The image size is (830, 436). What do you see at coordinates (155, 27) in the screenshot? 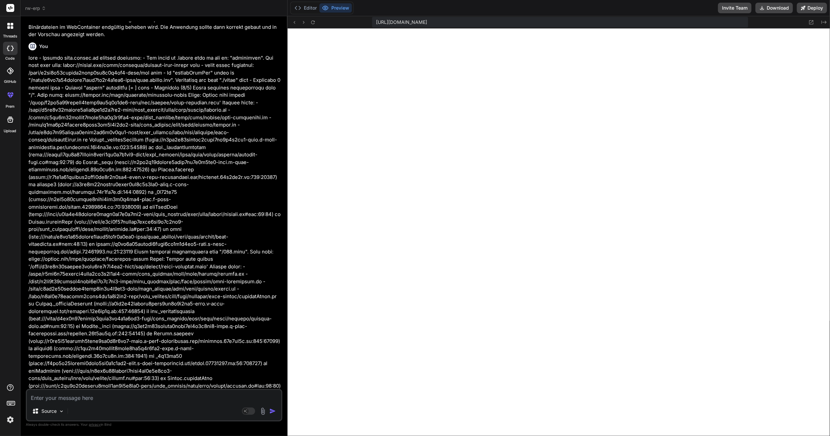
I see `p: Ich bin zuversichtlich, dass diese Änderung auf Next.js 12.3.4 das Problem mit dem Laden der SWC-...` at bounding box center [155, 27].